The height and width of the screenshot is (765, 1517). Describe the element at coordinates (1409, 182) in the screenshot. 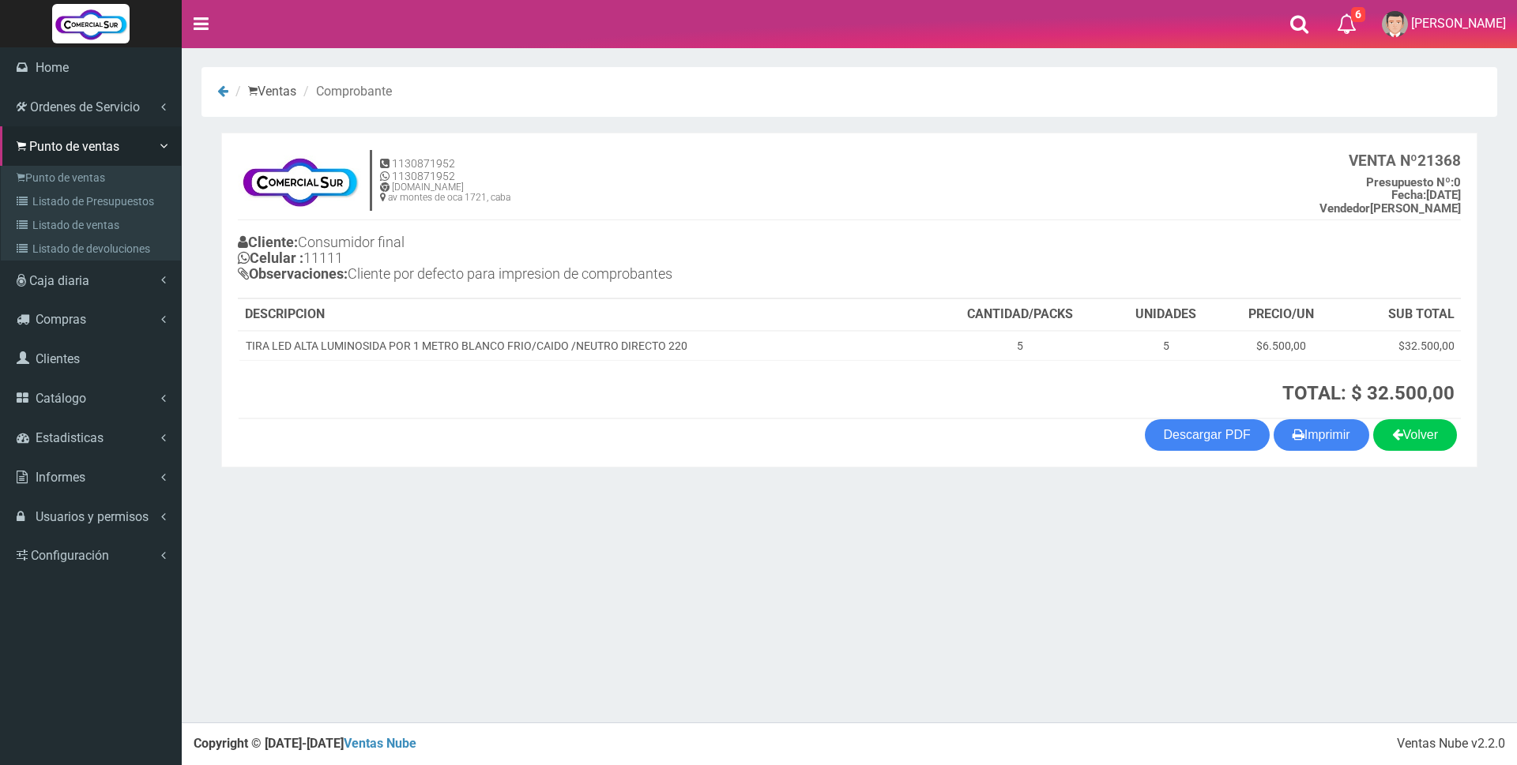

I see `strong: Presupuesto Nº:` at that location.